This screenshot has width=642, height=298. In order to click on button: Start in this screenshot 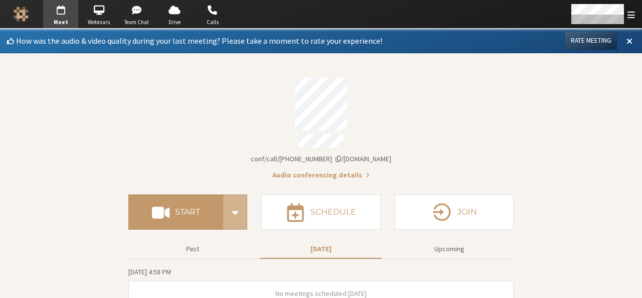, I will do `click(176, 212)`.